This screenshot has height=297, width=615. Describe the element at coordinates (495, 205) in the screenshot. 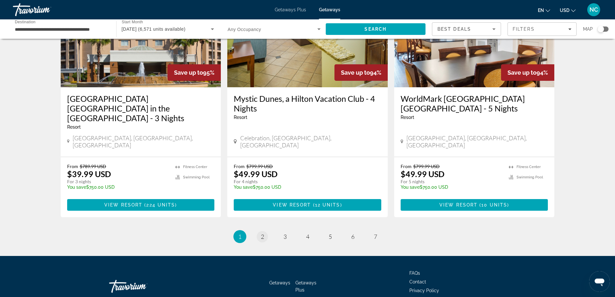

I see `span: 10 units` at that location.